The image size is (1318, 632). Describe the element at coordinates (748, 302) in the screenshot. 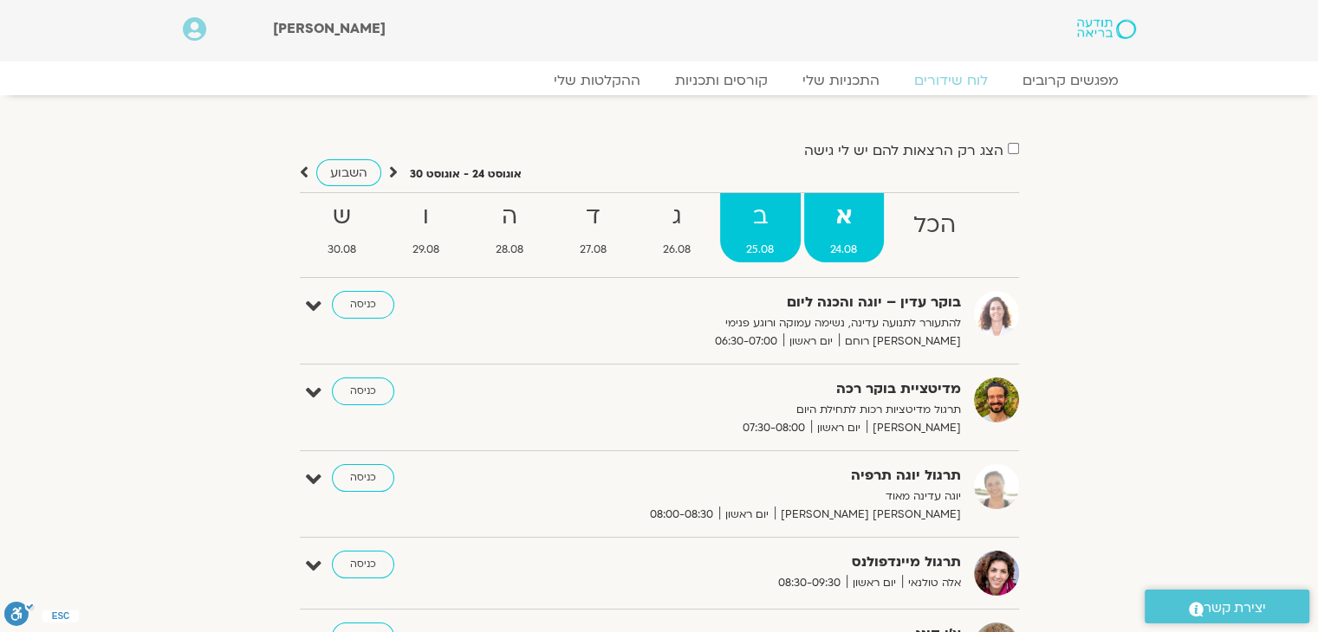

I see `strong: בוקר עדין – יוגה והכנה ליום` at that location.